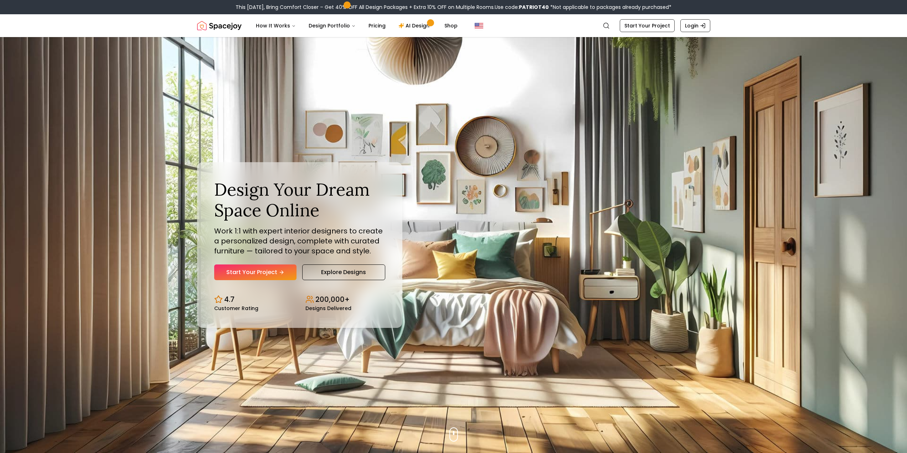  I want to click on nav: Main, so click(357, 26).